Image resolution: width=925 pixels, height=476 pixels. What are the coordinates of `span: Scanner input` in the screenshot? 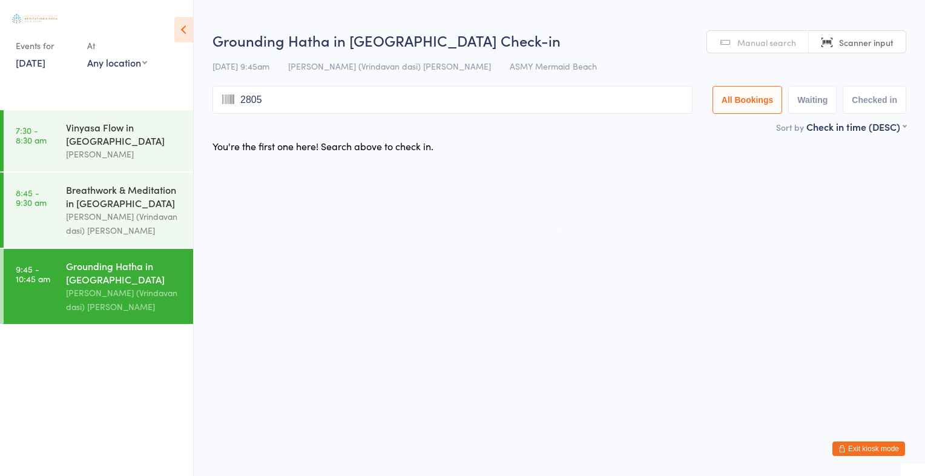 It's located at (867, 42).